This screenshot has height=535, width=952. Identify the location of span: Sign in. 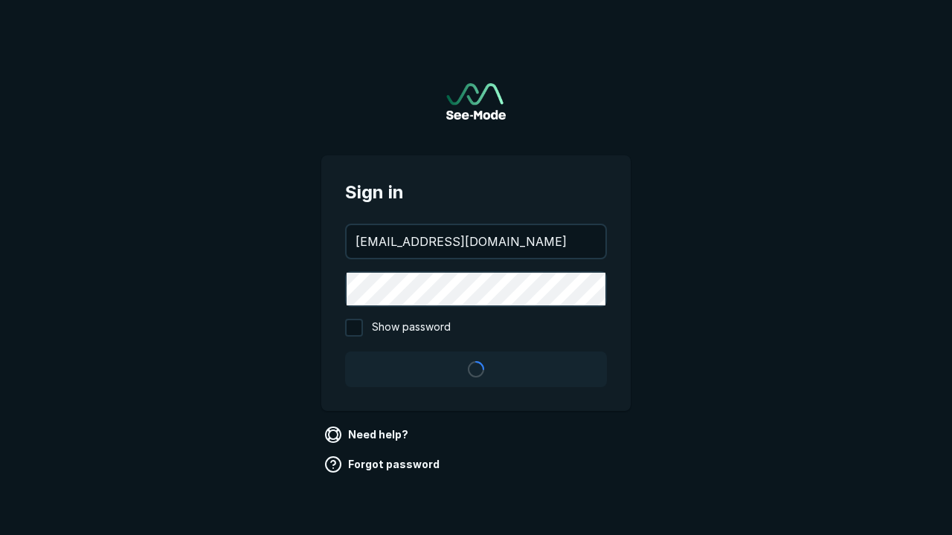
(476, 193).